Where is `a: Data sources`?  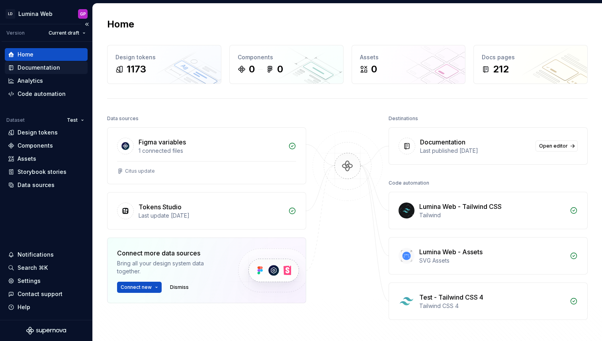
a: Data sources is located at coordinates (46, 185).